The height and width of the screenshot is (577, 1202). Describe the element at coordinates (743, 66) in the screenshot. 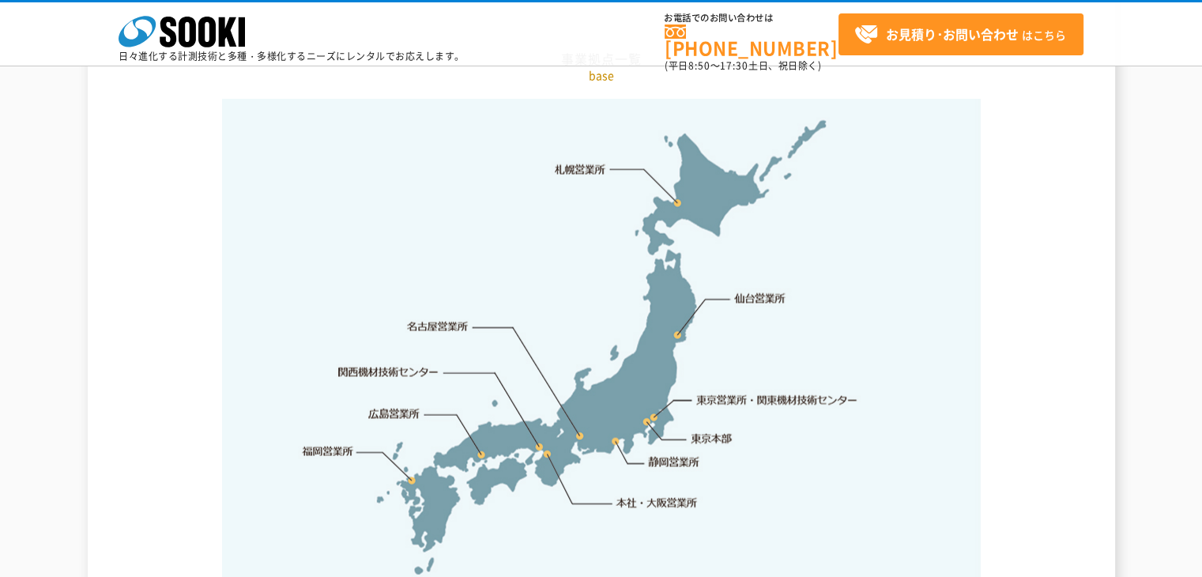

I see `span: (平日 ～ 土日、祝日除く)` at that location.